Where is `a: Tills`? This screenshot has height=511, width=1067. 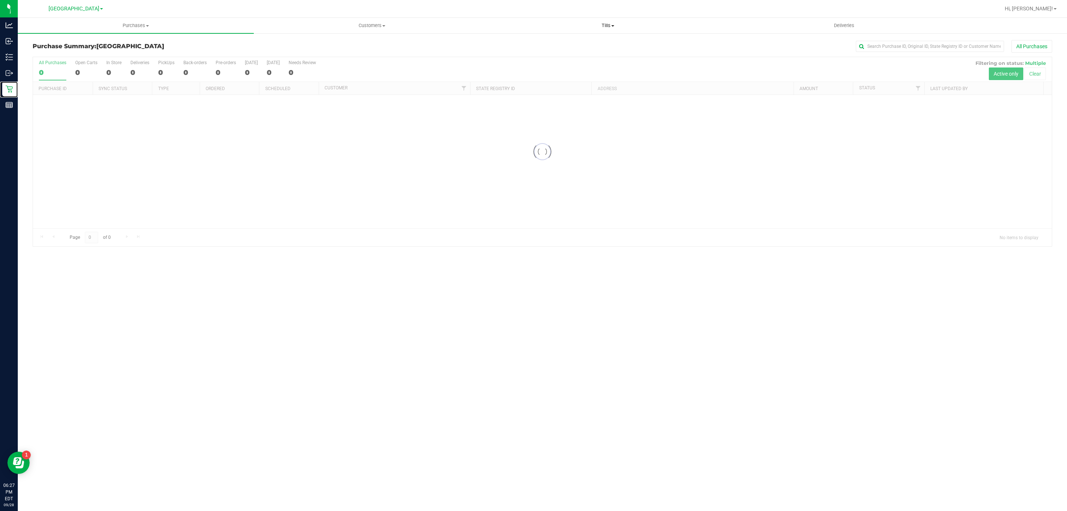 a: Tills is located at coordinates (608, 26).